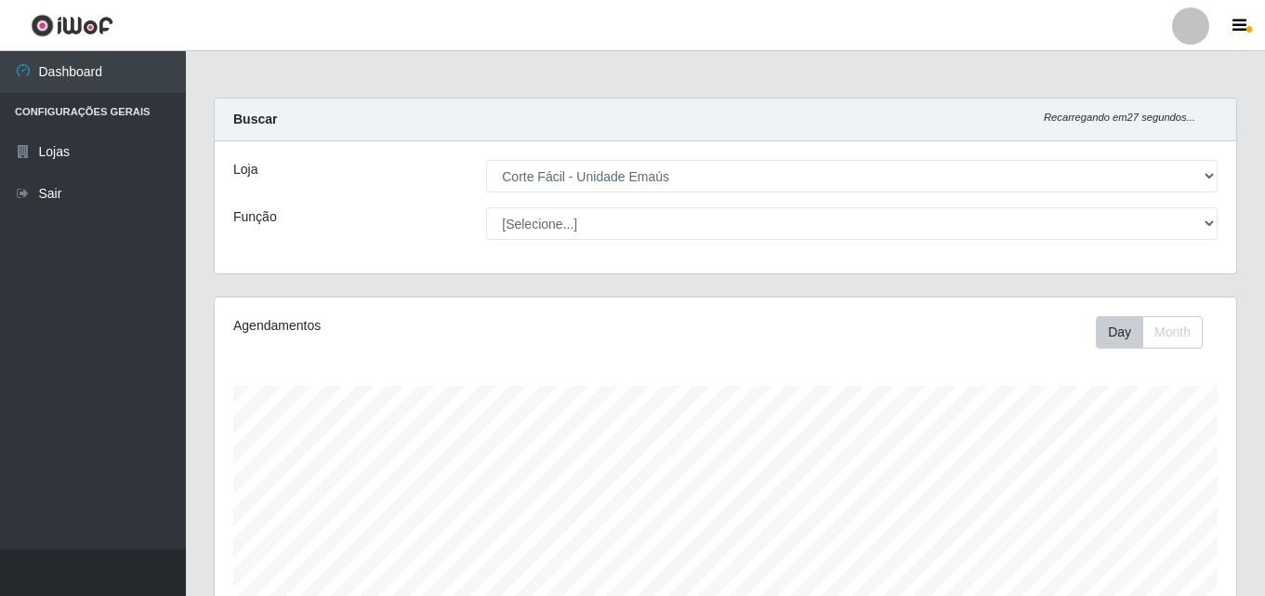 The width and height of the screenshot is (1265, 596). I want to click on div: Agendamentos, so click(430, 325).